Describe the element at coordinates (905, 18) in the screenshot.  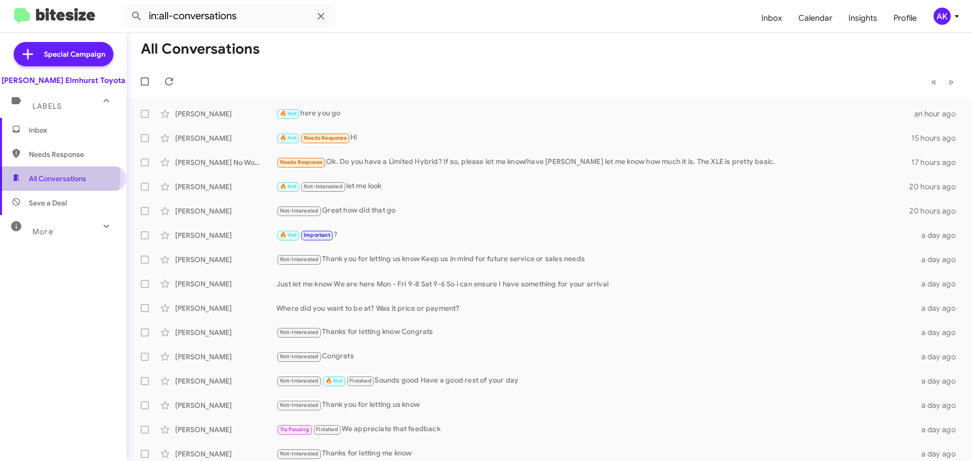
I see `span: Profile` at that location.